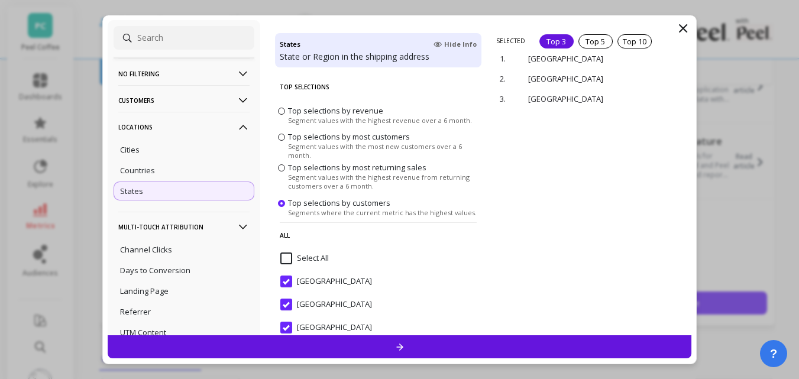 The image size is (799, 379). Describe the element at coordinates (326, 304) in the screenshot. I see `span: Austria` at that location.